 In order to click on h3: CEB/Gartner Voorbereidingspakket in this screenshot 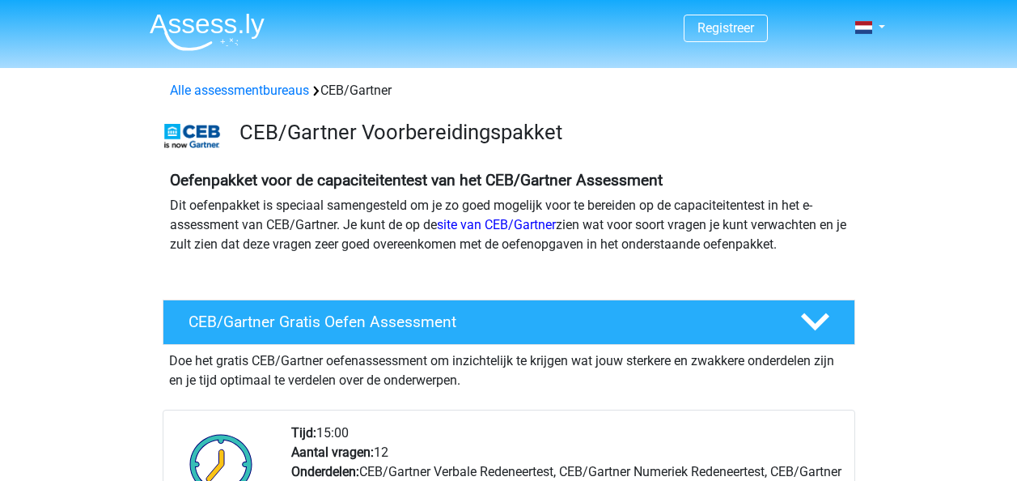, I will do `click(541, 132)`.